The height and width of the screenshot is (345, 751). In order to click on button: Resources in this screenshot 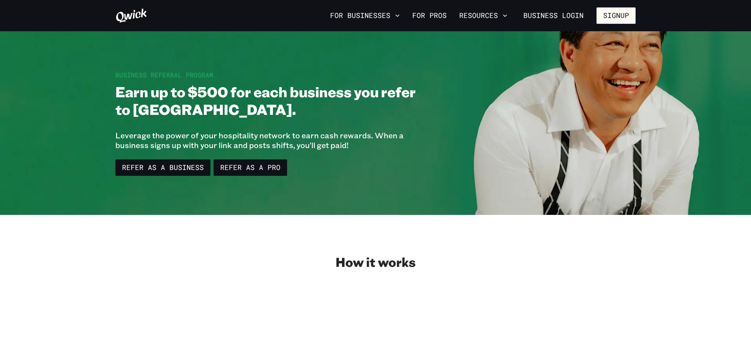, I will do `click(483, 16)`.